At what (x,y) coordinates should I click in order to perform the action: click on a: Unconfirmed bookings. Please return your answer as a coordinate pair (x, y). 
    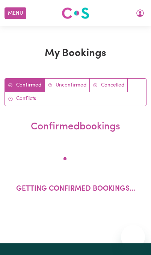
    Looking at the image, I should click on (67, 85).